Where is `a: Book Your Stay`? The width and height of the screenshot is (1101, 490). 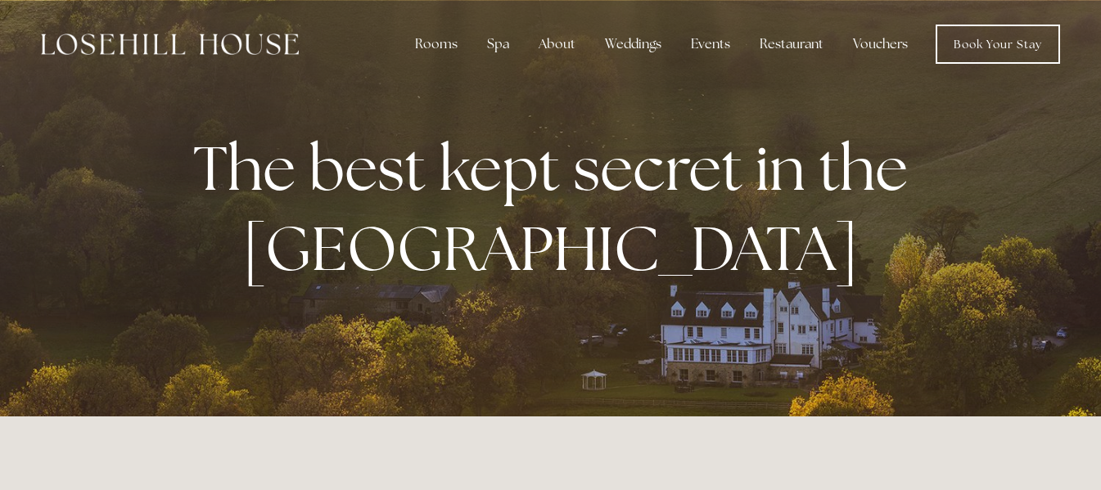 a: Book Your Stay is located at coordinates (998, 44).